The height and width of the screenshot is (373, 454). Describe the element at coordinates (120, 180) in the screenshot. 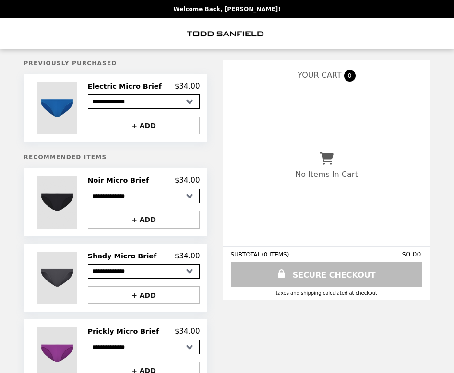

I see `h2: Noir Micro Brief` at that location.